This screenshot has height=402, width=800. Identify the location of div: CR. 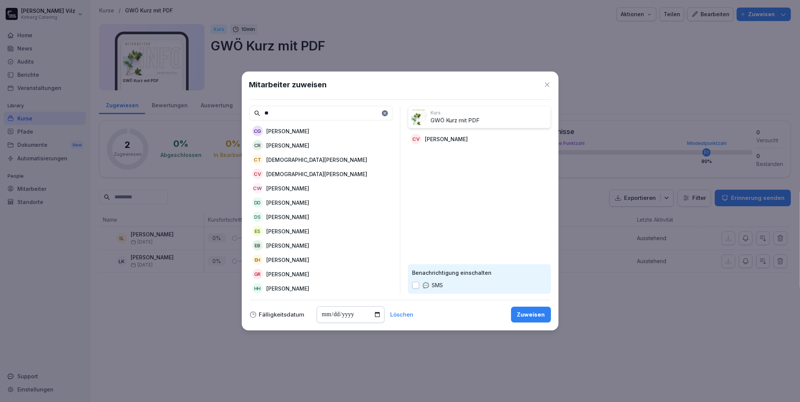
(258, 145).